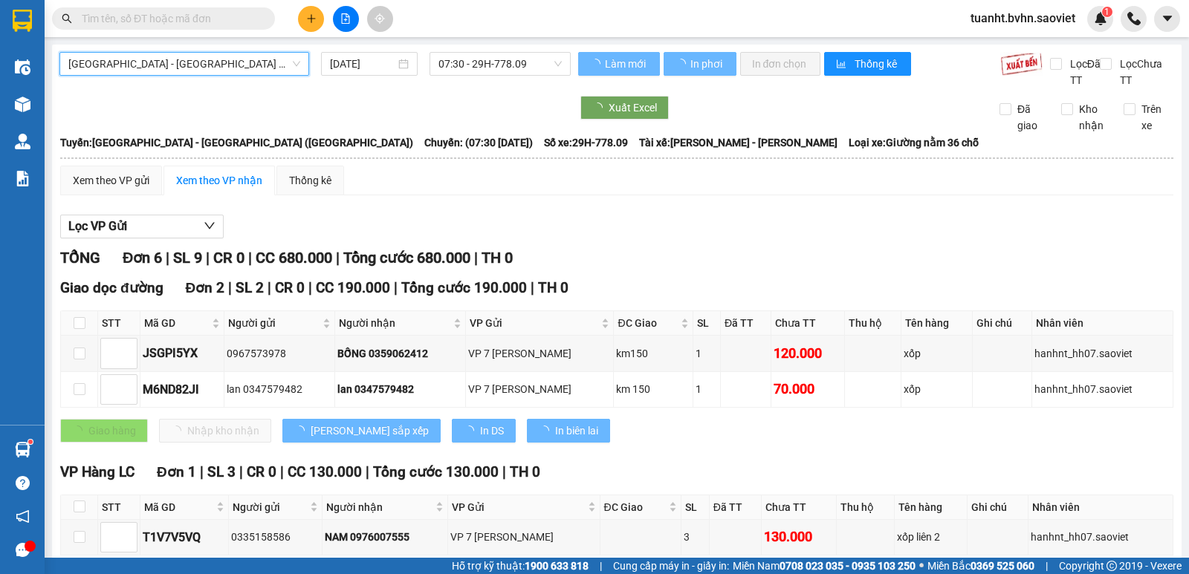 This screenshot has height=574, width=1189. What do you see at coordinates (842, 65) in the screenshot?
I see `span: bar-chart` at bounding box center [842, 65].